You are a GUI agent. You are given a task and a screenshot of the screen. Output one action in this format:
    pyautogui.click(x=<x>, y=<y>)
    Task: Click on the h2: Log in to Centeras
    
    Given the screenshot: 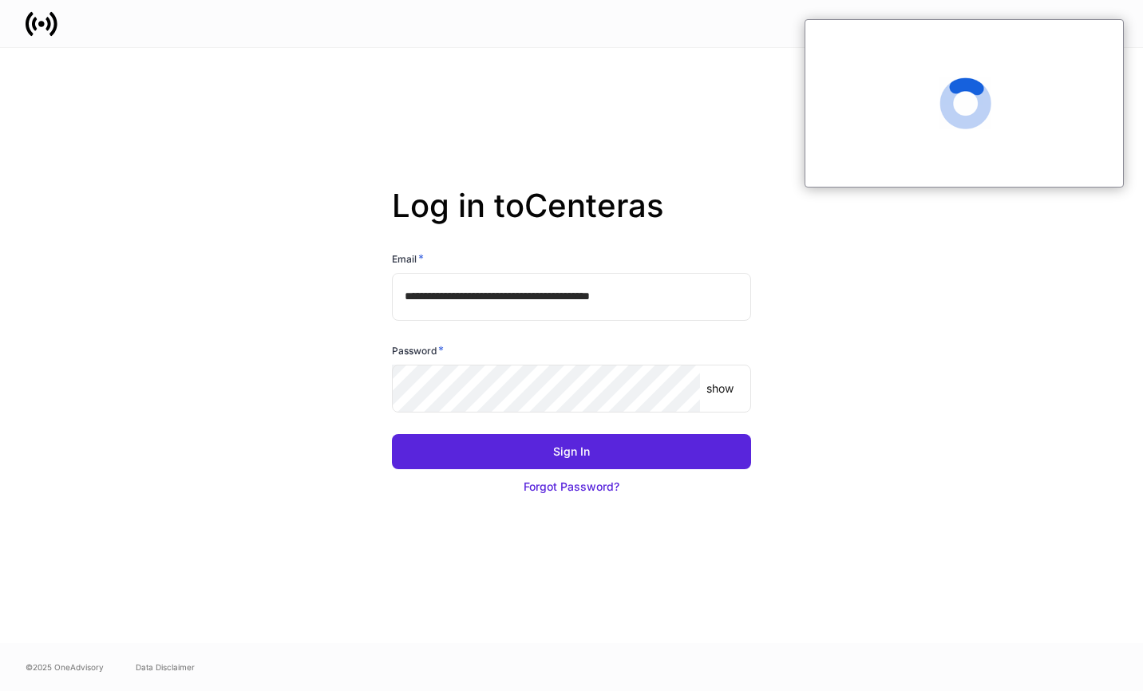 What is the action you would take?
    pyautogui.click(x=572, y=219)
    